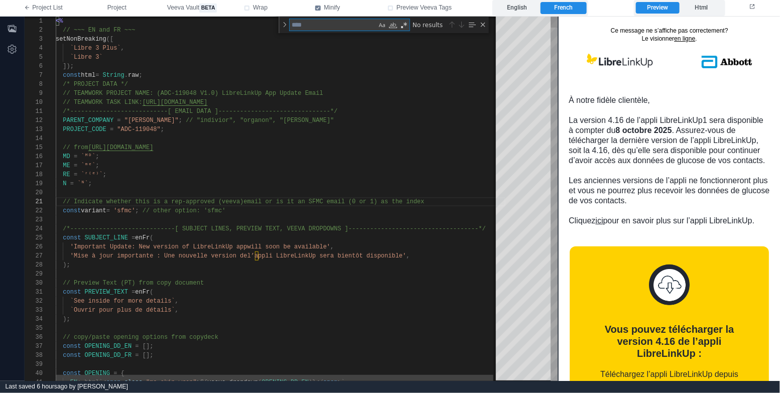  Describe the element at coordinates (34, 229) in the screenshot. I see `div: 24` at that location.